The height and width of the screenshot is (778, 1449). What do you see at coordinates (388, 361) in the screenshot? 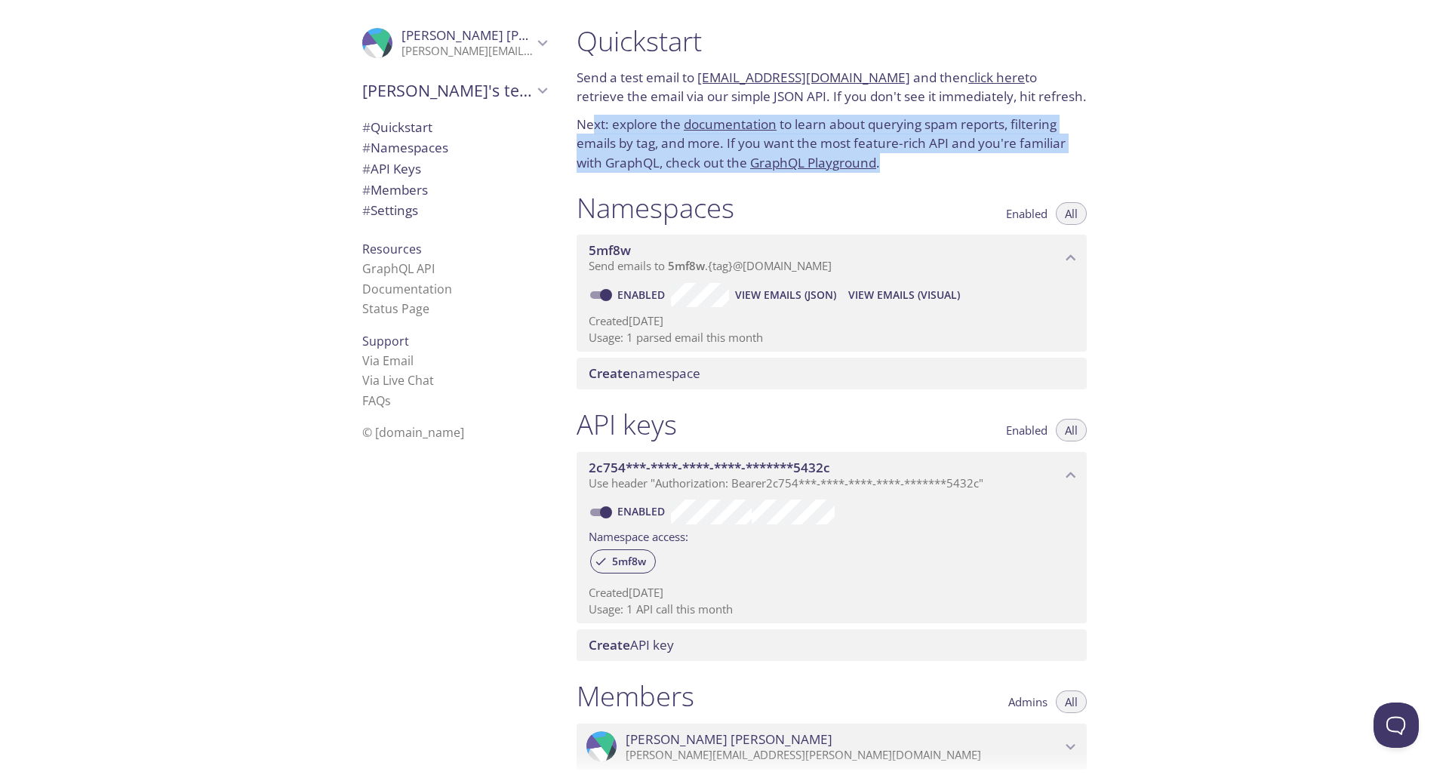
I see `a: Via Email` at bounding box center [388, 361].